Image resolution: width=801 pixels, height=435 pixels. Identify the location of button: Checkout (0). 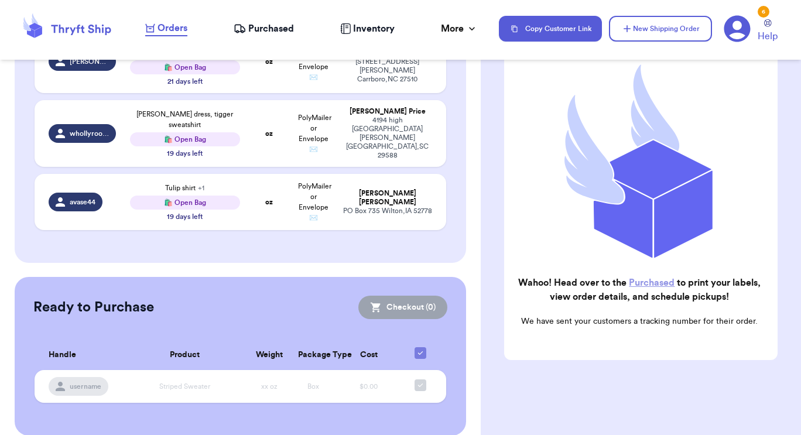
(403, 307).